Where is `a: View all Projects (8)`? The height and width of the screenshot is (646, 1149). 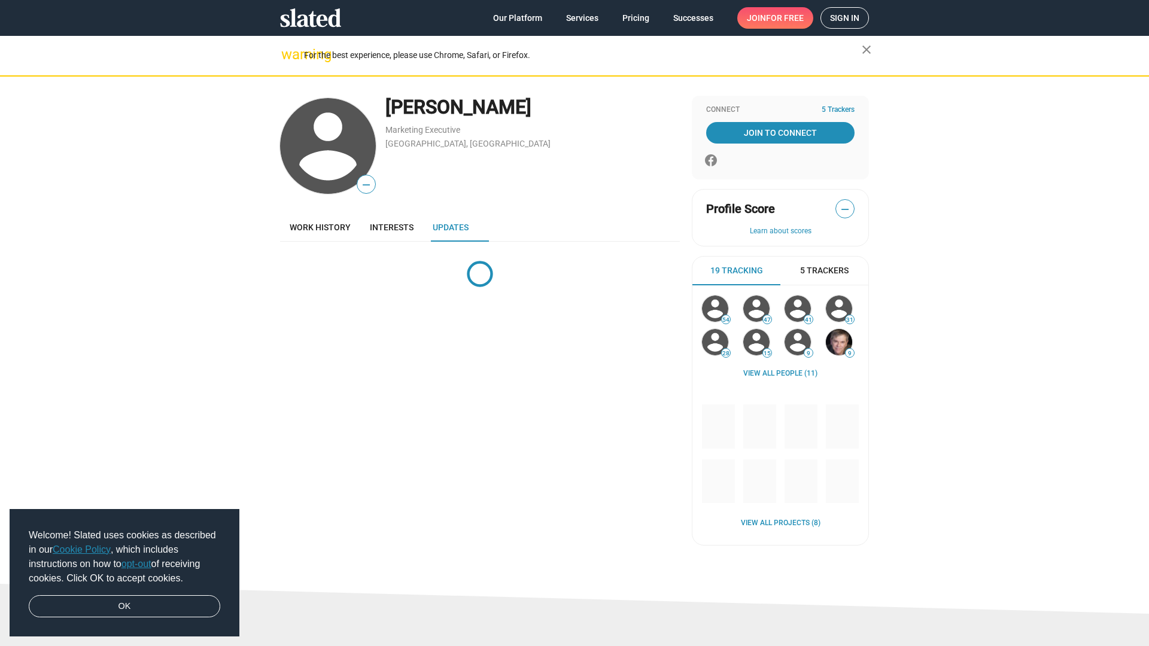 a: View all Projects (8) is located at coordinates (780, 524).